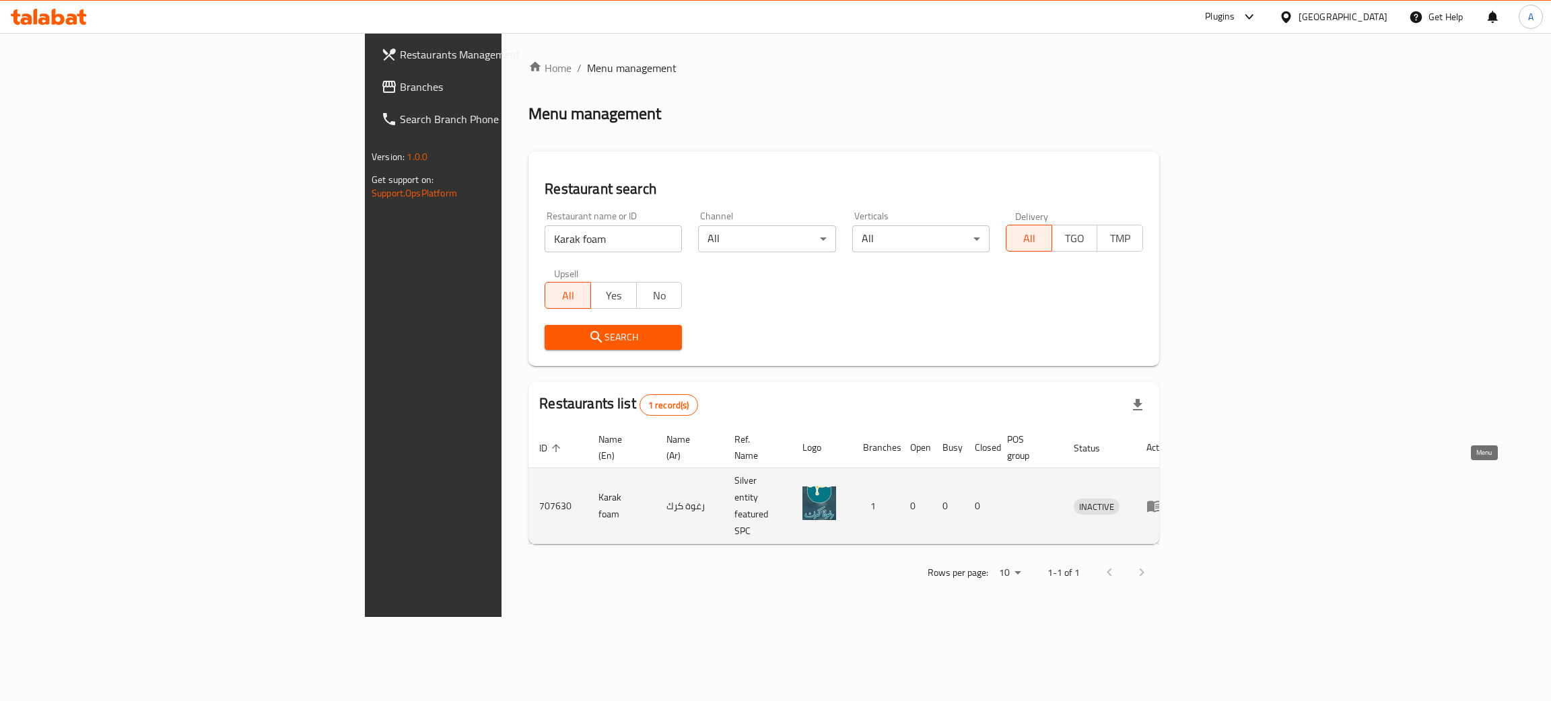 This screenshot has height=701, width=1551. I want to click on span: ID, so click(552, 448).